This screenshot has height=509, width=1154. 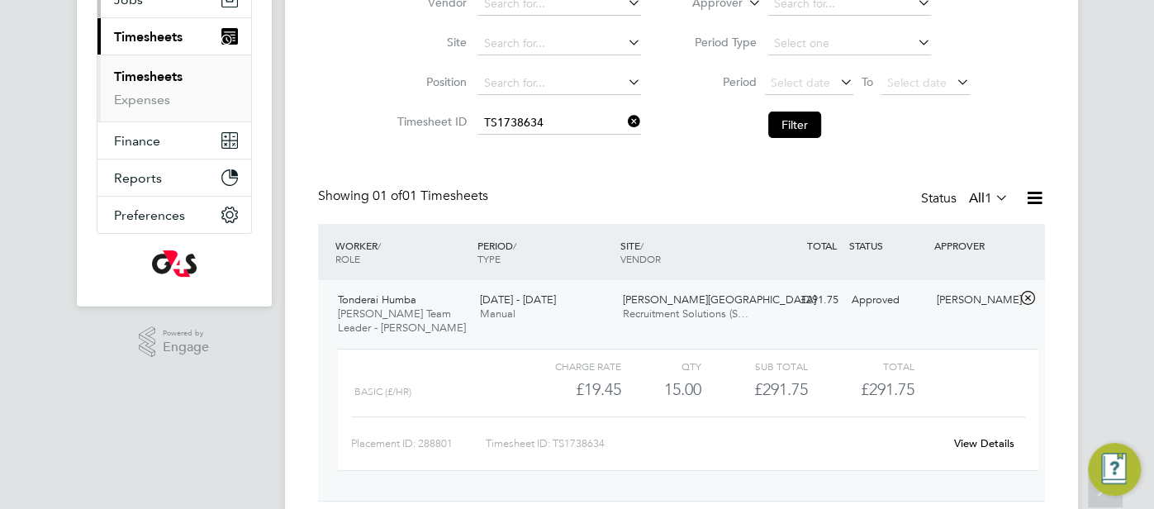 I want to click on div: 15.00, so click(x=661, y=389).